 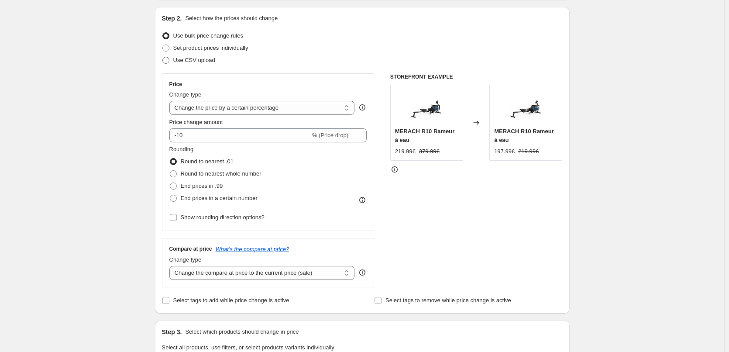 I want to click on span: Show rounding direction options?, so click(x=223, y=217).